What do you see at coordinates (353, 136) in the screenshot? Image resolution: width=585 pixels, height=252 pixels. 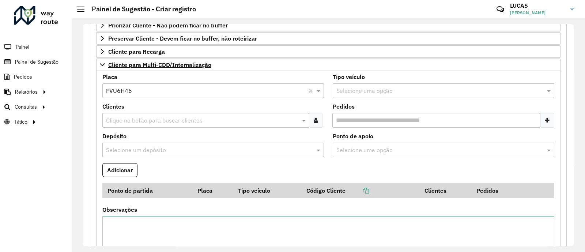 I see `label: Ponto de apoio` at bounding box center [353, 136].